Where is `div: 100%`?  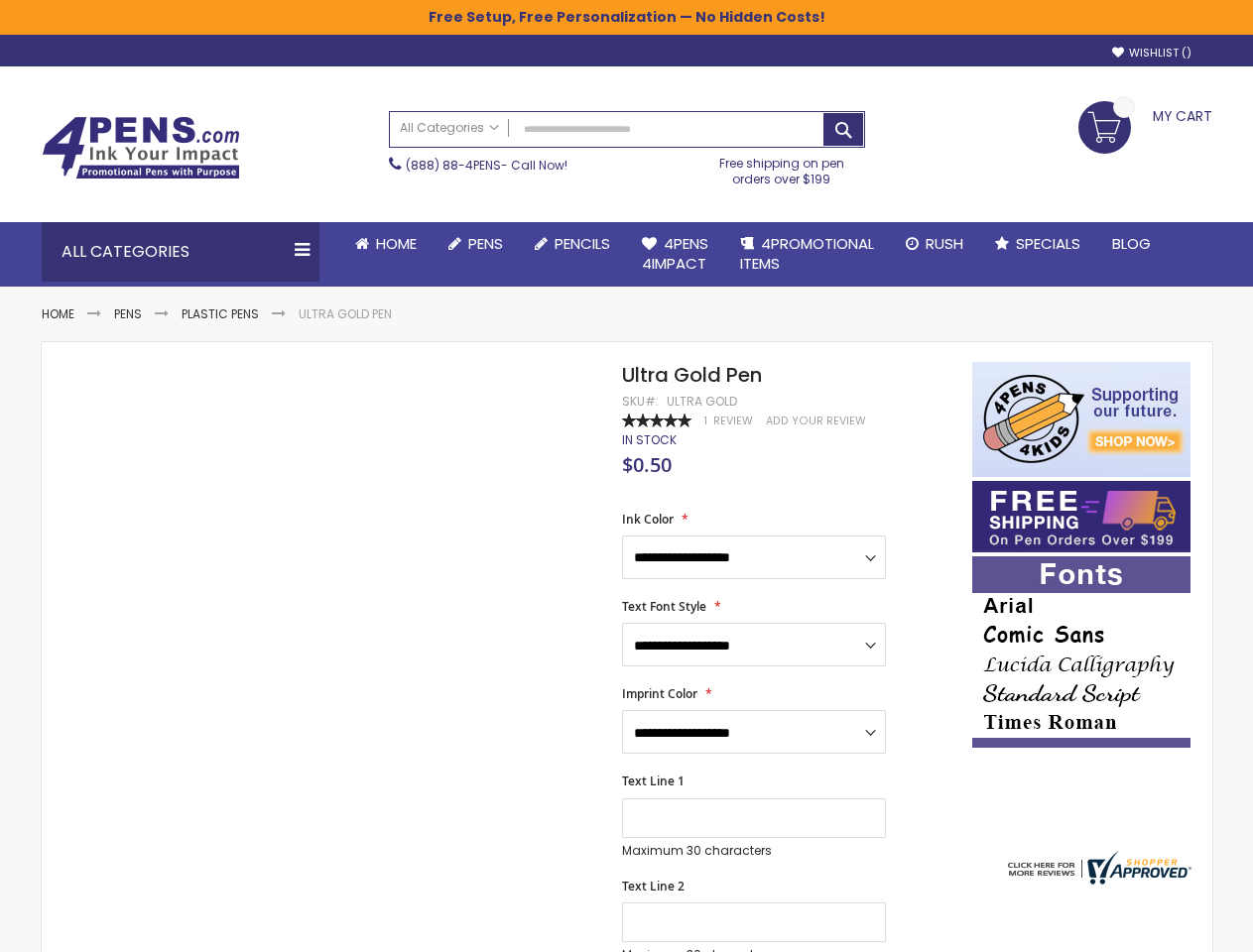 div: 100% is located at coordinates (657, 420).